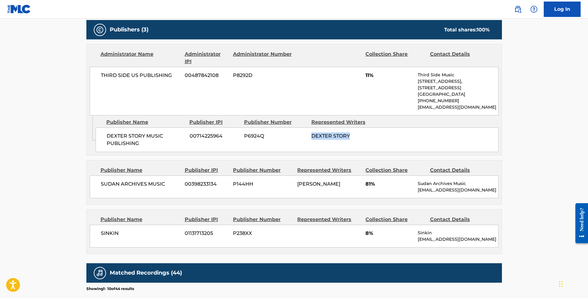 The width and height of the screenshot is (588, 298). What do you see at coordinates (110, 288) in the screenshot?
I see `p: Showing 1 - 10 of 44 results` at bounding box center [110, 288].